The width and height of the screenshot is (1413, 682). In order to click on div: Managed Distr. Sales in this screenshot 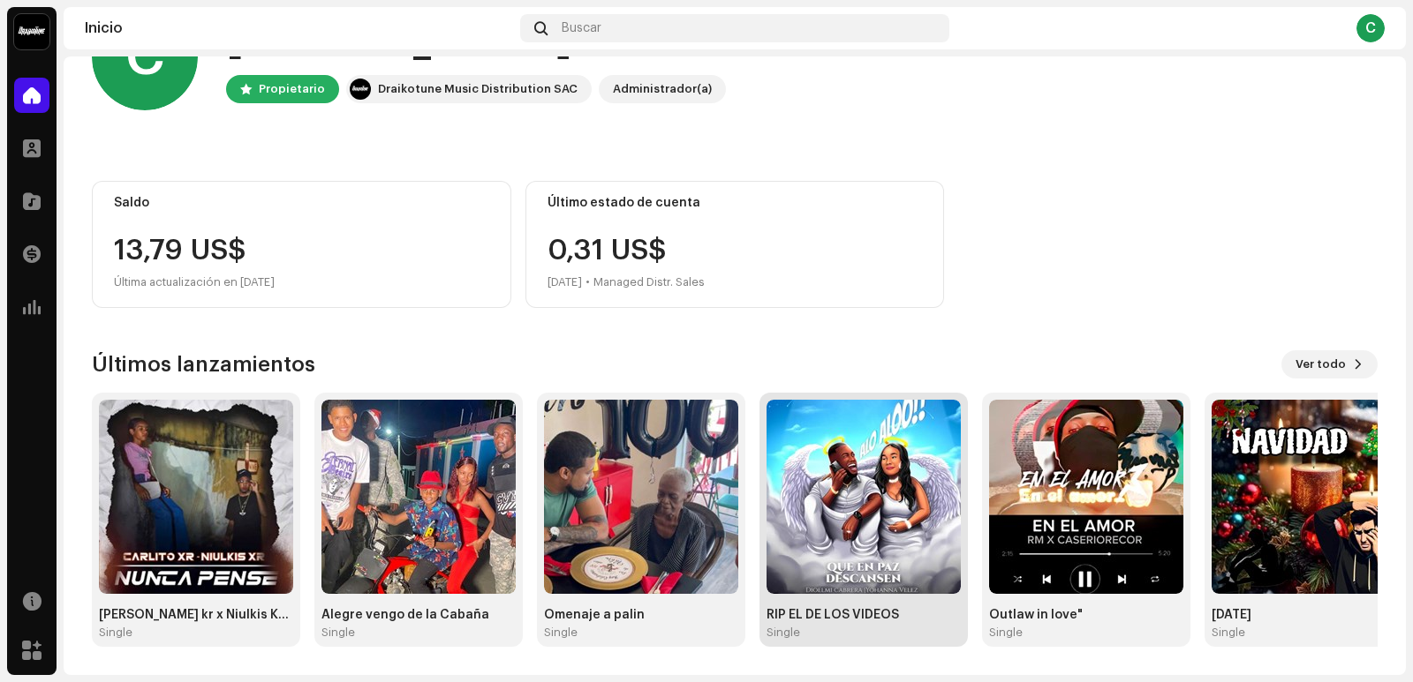, I will do `click(649, 283)`.